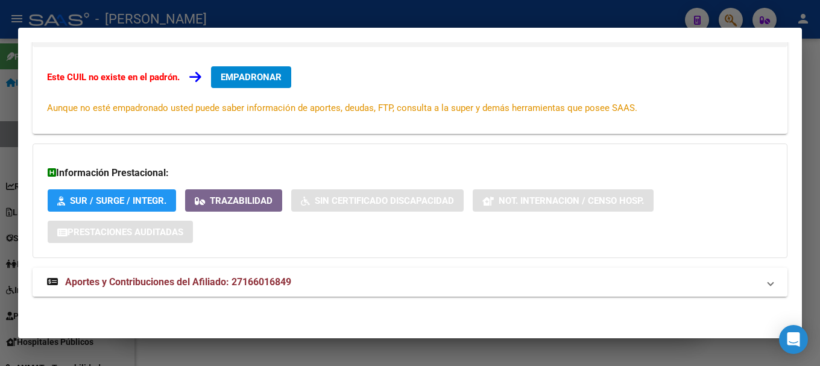 This screenshot has height=366, width=820. I want to click on button: Prestaciones Auditadas, so click(120, 231).